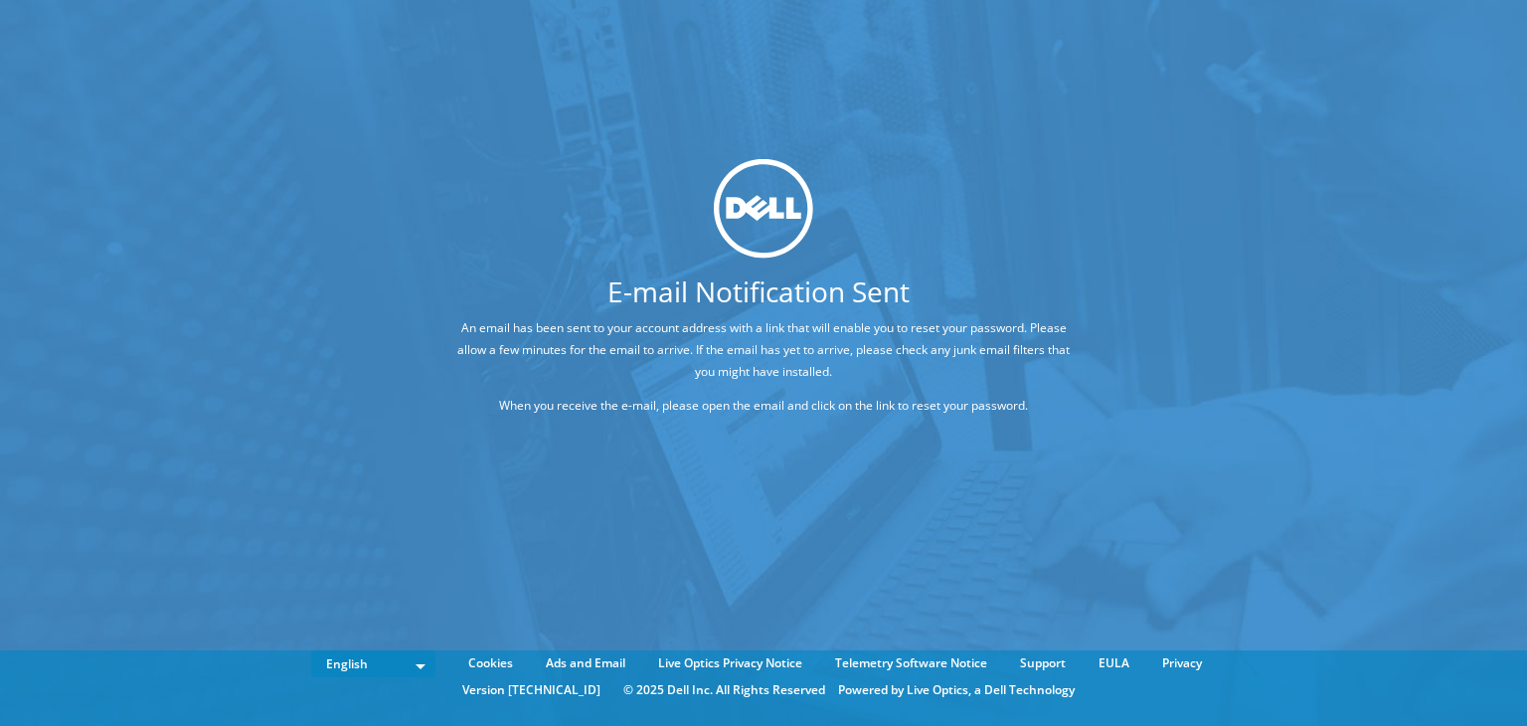 Image resolution: width=1527 pixels, height=726 pixels. What do you see at coordinates (758, 290) in the screenshot?
I see `h1: E-mail Notification Sent` at bounding box center [758, 290].